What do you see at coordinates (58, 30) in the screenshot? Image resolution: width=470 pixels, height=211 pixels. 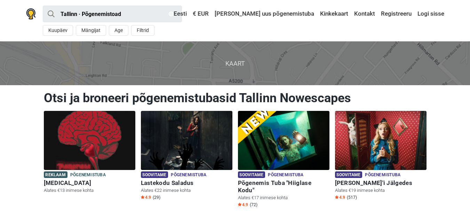 I see `button: Kuupäev` at bounding box center [58, 30].